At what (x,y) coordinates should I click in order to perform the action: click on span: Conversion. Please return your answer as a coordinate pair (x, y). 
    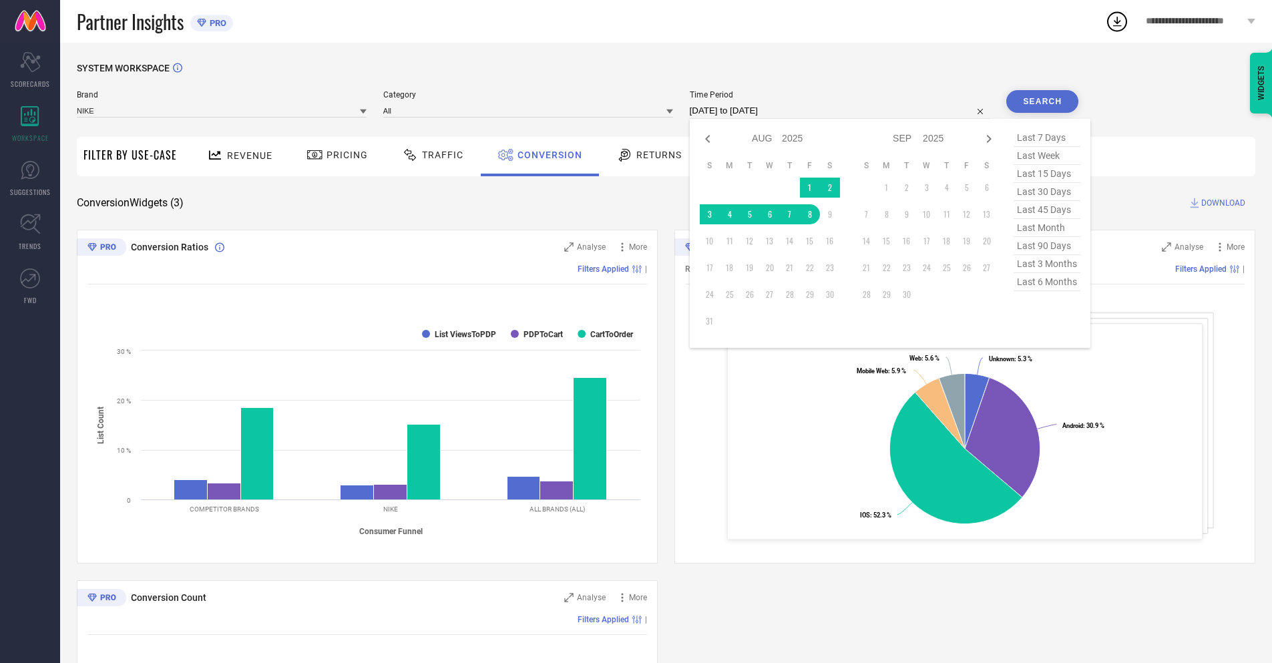
    Looking at the image, I should click on (550, 155).